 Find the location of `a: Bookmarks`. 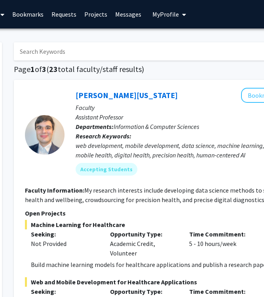

a: Bookmarks is located at coordinates (28, 14).